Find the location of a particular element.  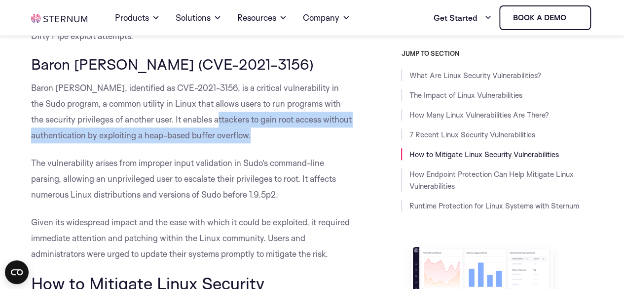

a: Runtime Protection for Linux Systems with Sternum is located at coordinates (494, 205).